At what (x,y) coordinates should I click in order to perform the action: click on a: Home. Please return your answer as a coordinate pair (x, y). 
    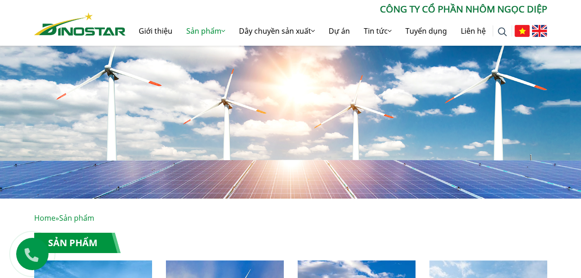
    Looking at the image, I should click on (45, 218).